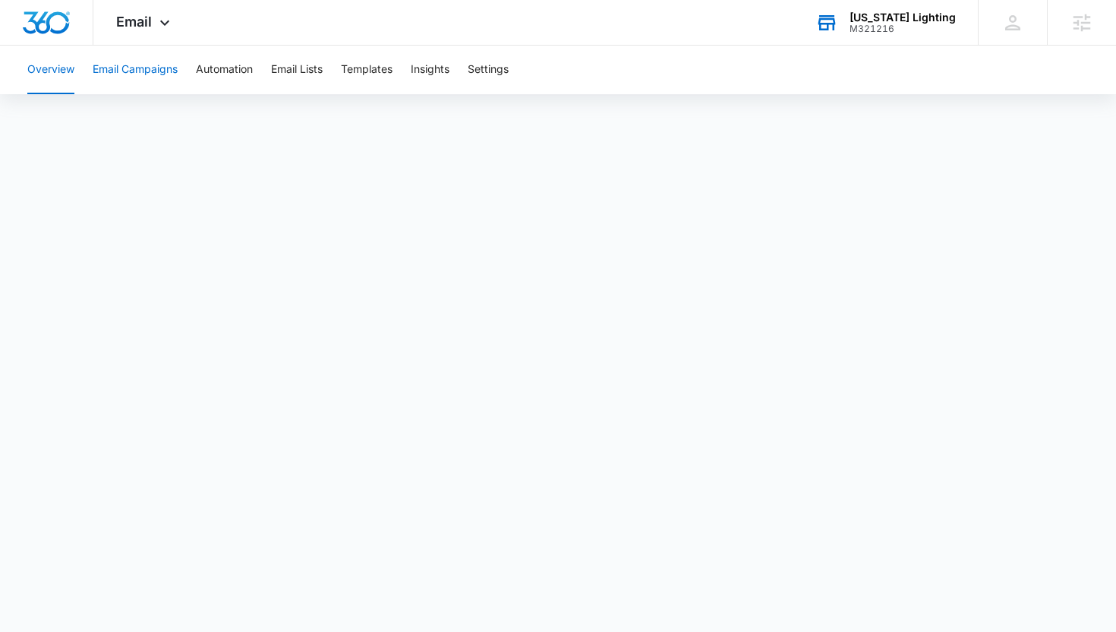 This screenshot has height=632, width=1116. I want to click on button: Email Lists, so click(297, 70).